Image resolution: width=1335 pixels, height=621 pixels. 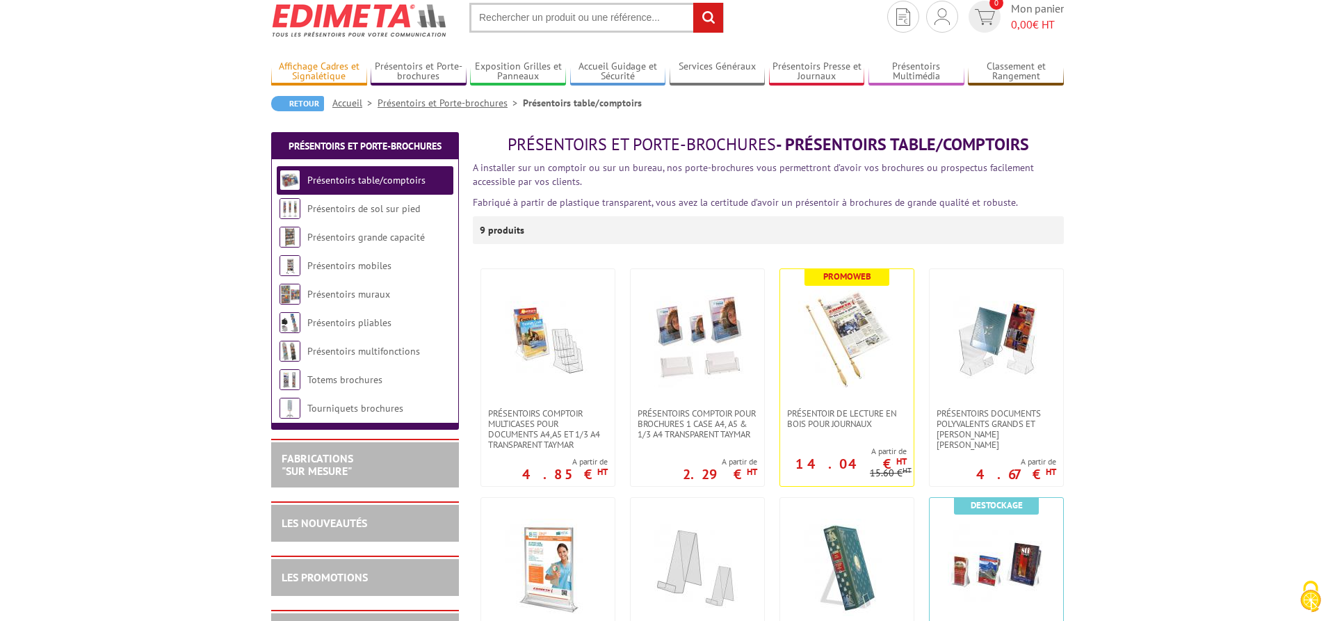 I want to click on a: Présentoirs pliables, so click(x=349, y=323).